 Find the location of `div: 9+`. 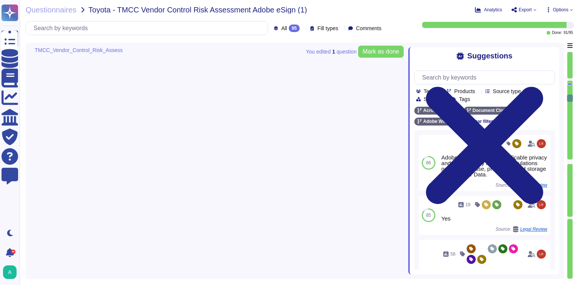

div: 9+ is located at coordinates (13, 252).